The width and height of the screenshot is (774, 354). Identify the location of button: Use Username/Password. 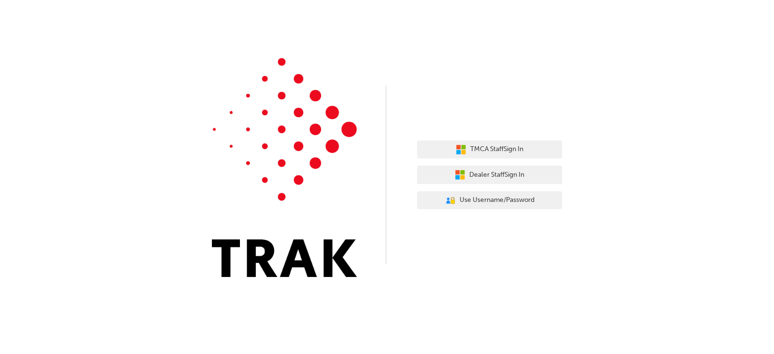
(490, 200).